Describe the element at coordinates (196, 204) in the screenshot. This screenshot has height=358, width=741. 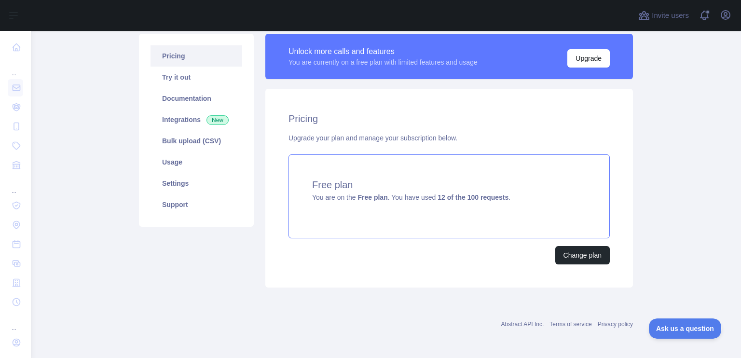
I see `a: Support` at that location.